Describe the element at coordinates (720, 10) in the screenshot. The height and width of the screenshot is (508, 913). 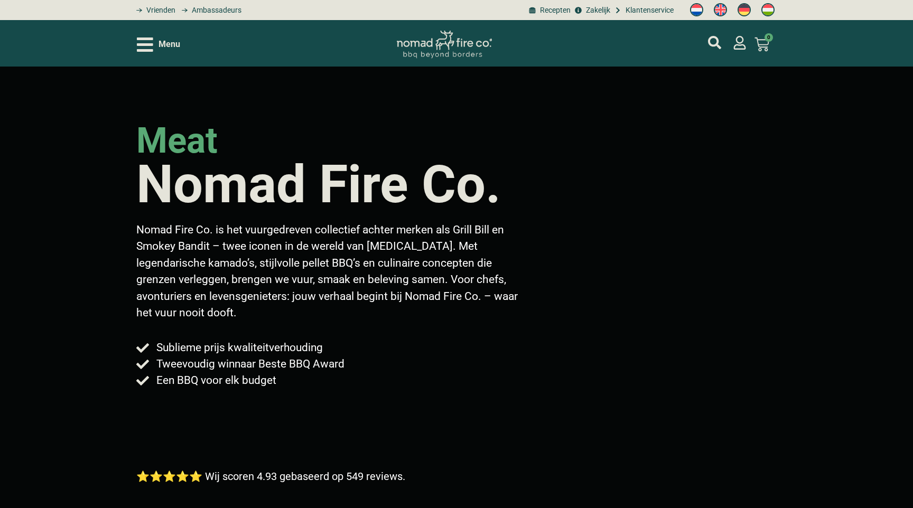
I see `img: Engels` at that location.